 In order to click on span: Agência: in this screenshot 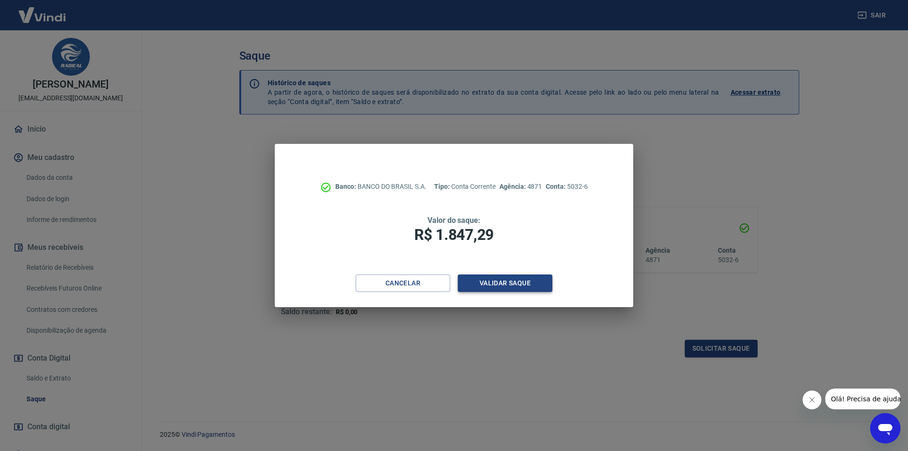, I will do `click(513, 186)`.